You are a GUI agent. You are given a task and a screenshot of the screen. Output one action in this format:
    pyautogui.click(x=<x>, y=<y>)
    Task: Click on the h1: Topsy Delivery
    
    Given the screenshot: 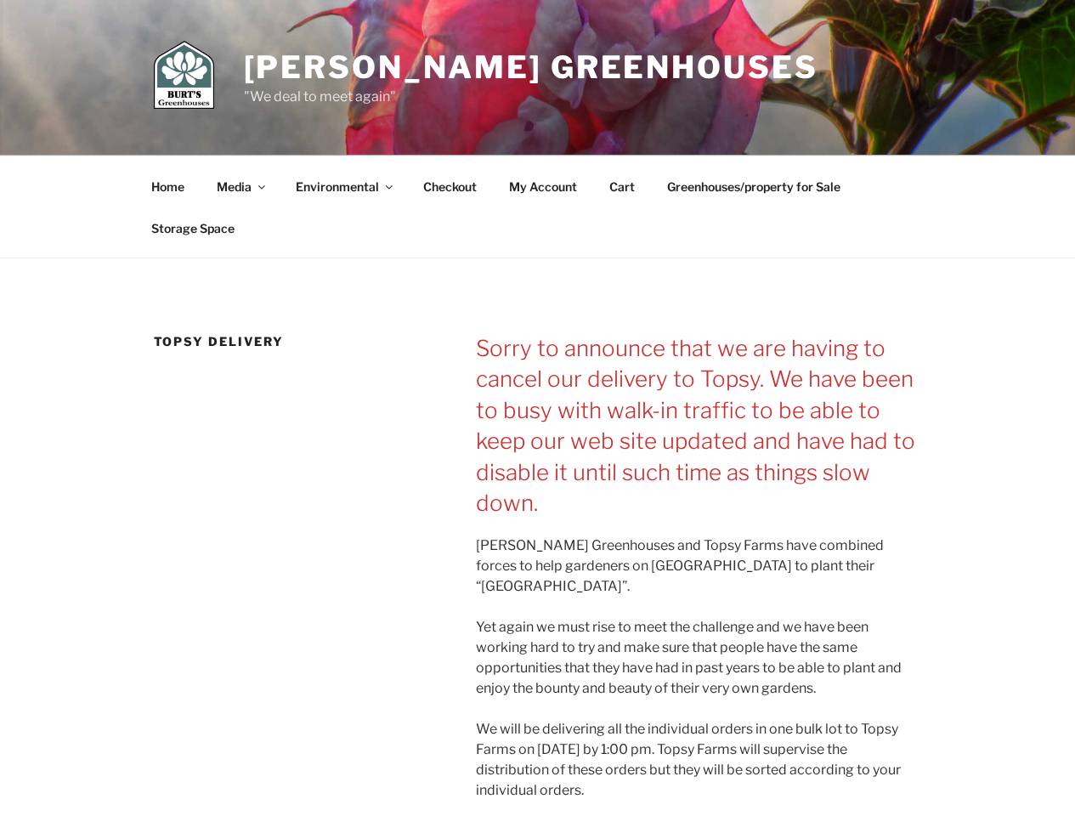 What is the action you would take?
    pyautogui.click(x=292, y=342)
    